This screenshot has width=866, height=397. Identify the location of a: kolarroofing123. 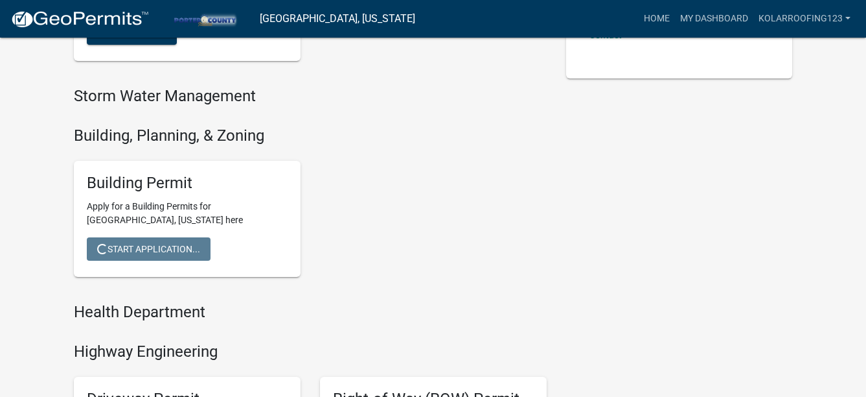
(805, 19).